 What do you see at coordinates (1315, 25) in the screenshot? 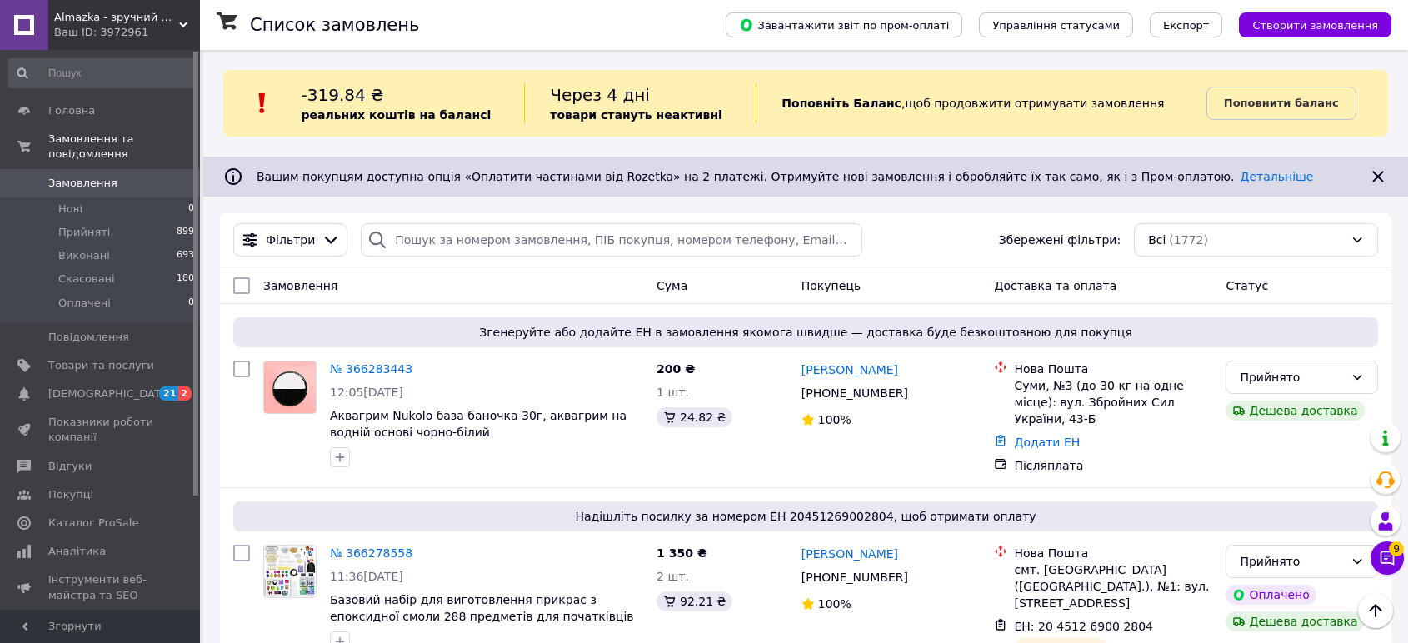
I see `button: Створити замовлення` at bounding box center [1315, 25].